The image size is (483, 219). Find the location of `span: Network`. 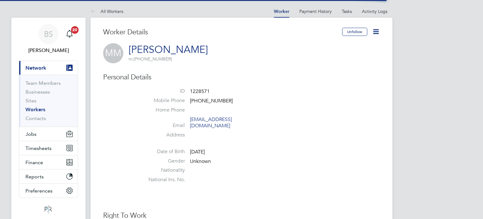

span: Network is located at coordinates (36, 68).